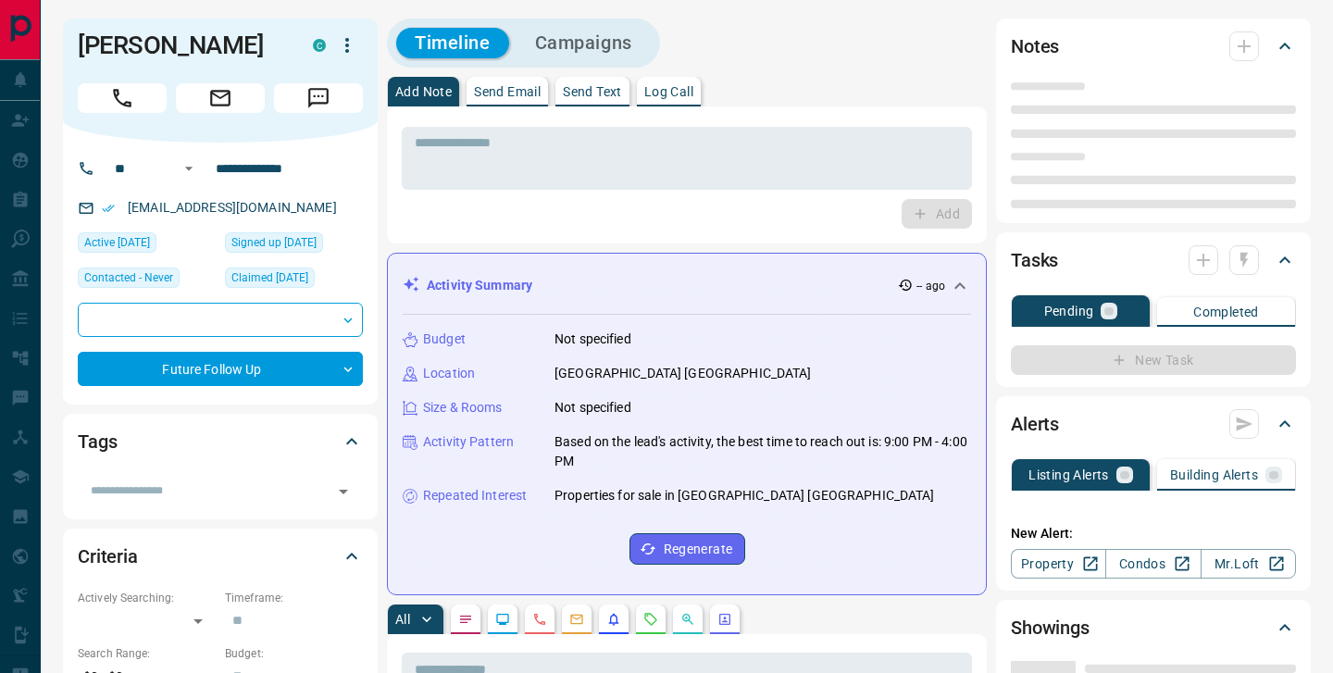 Image resolution: width=1333 pixels, height=673 pixels. Describe the element at coordinates (1050, 628) in the screenshot. I see `h2: Showings` at that location.